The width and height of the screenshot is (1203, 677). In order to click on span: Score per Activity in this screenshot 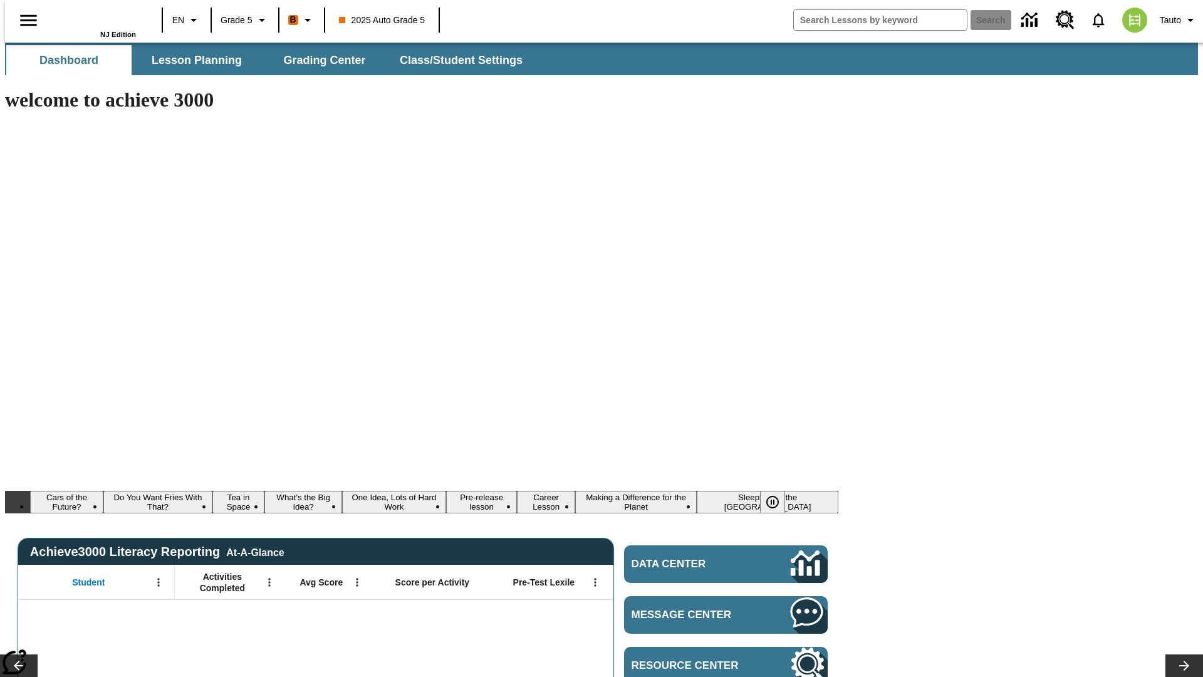, I will do `click(432, 582)`.